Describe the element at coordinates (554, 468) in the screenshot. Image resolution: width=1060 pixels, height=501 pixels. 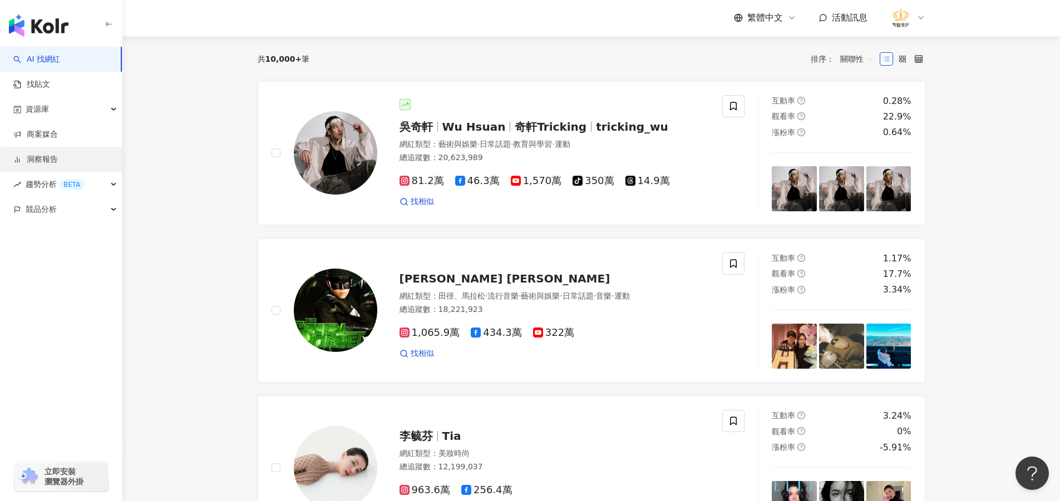
I see `div: 總追蹤數 ： 12,199,037` at that location.